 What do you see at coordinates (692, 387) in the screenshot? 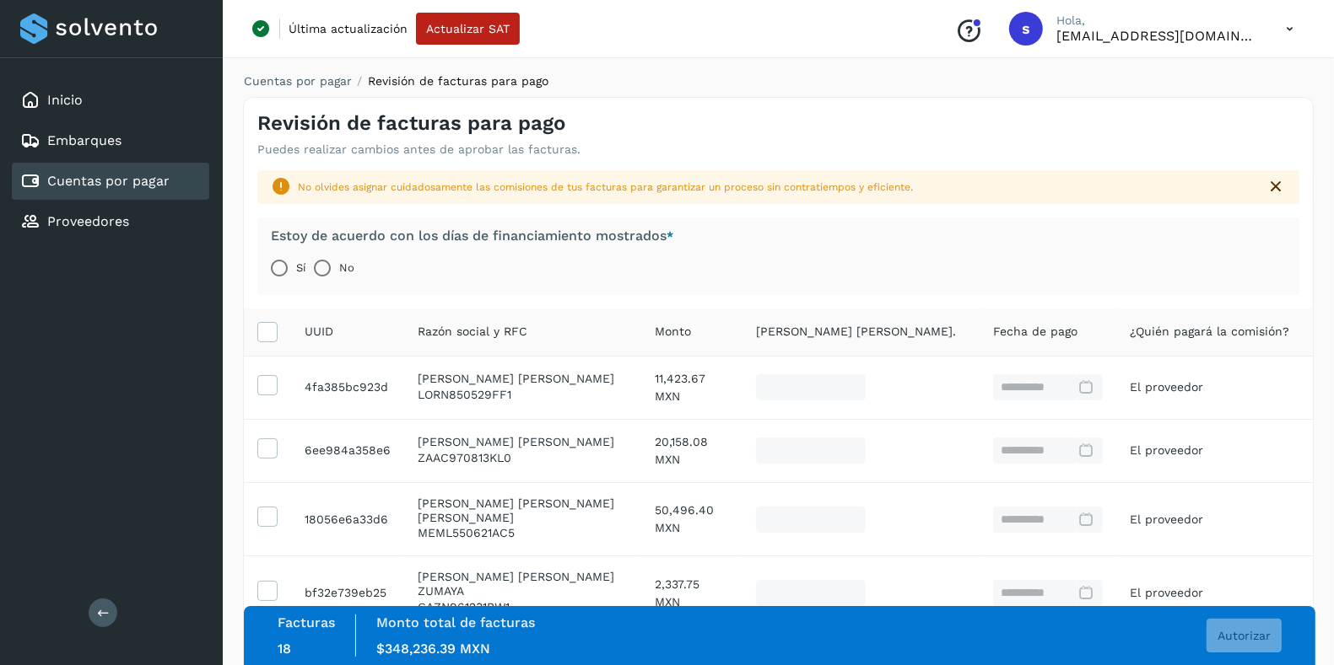
I see `td: 11,423.67 MXN` at bounding box center [692, 387].